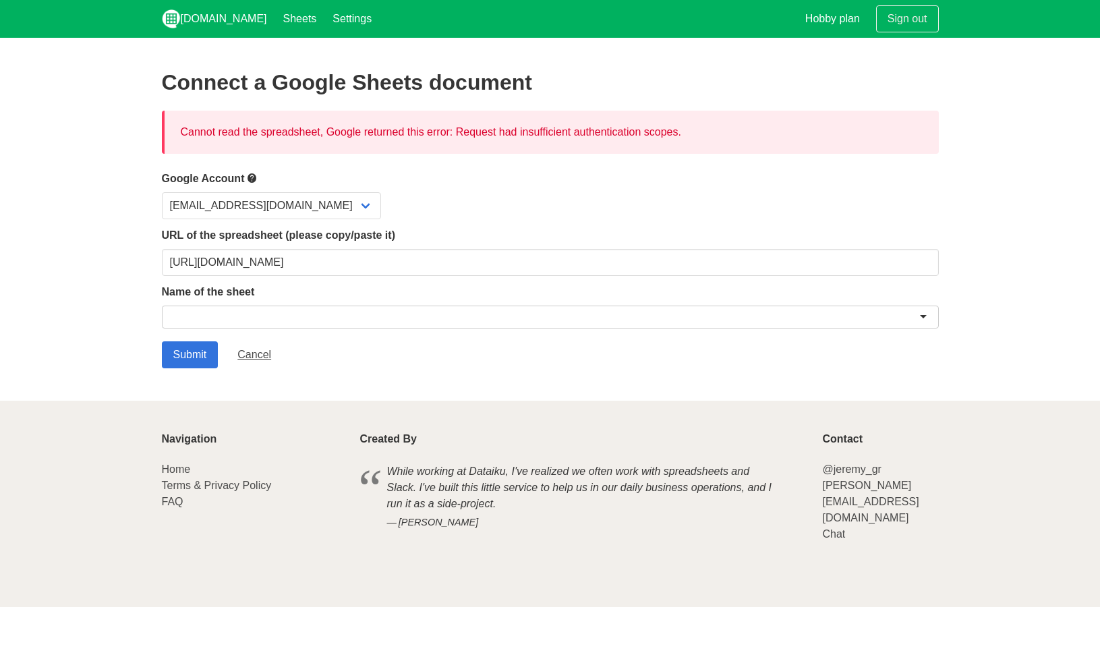 This screenshot has width=1100, height=653. What do you see at coordinates (176, 469) in the screenshot?
I see `a: Home` at bounding box center [176, 469].